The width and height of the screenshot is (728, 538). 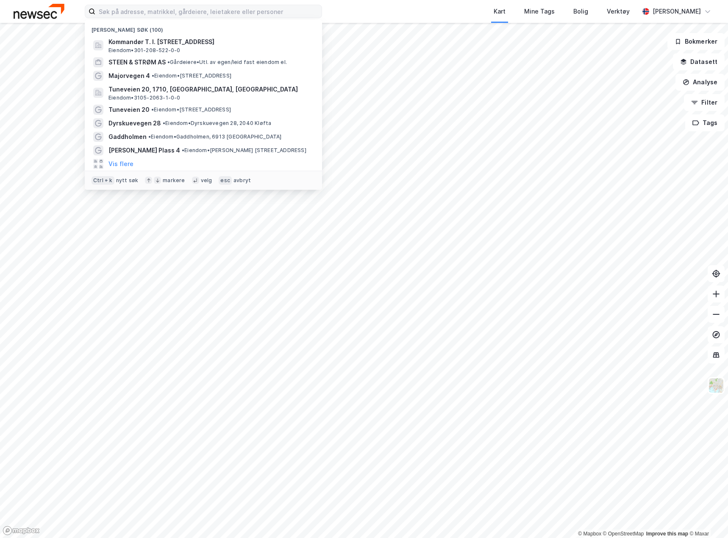 What do you see at coordinates (128, 137) in the screenshot?
I see `span: Gaddholmen` at bounding box center [128, 137].